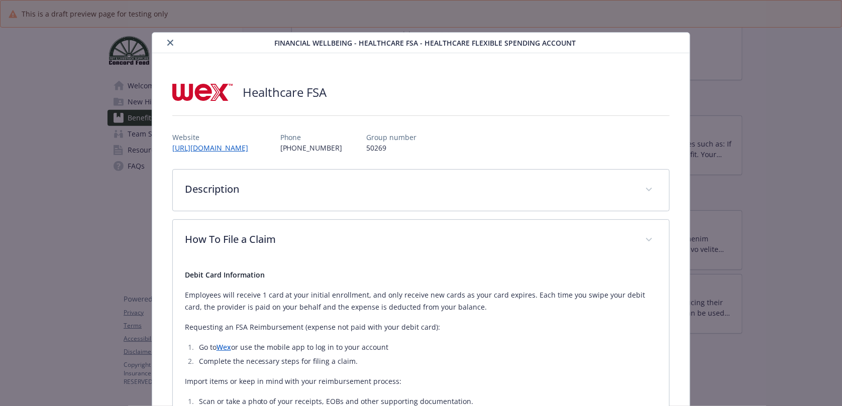  What do you see at coordinates (311, 137) in the screenshot?
I see `p: Phone` at bounding box center [311, 137].